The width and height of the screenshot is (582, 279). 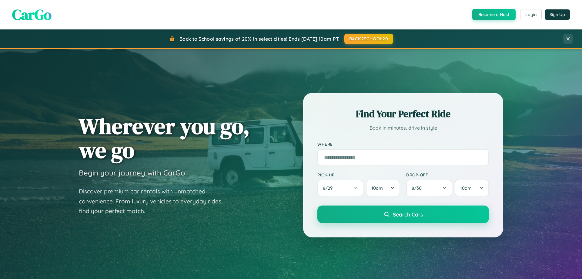 I want to click on button: 8/30, so click(x=429, y=188).